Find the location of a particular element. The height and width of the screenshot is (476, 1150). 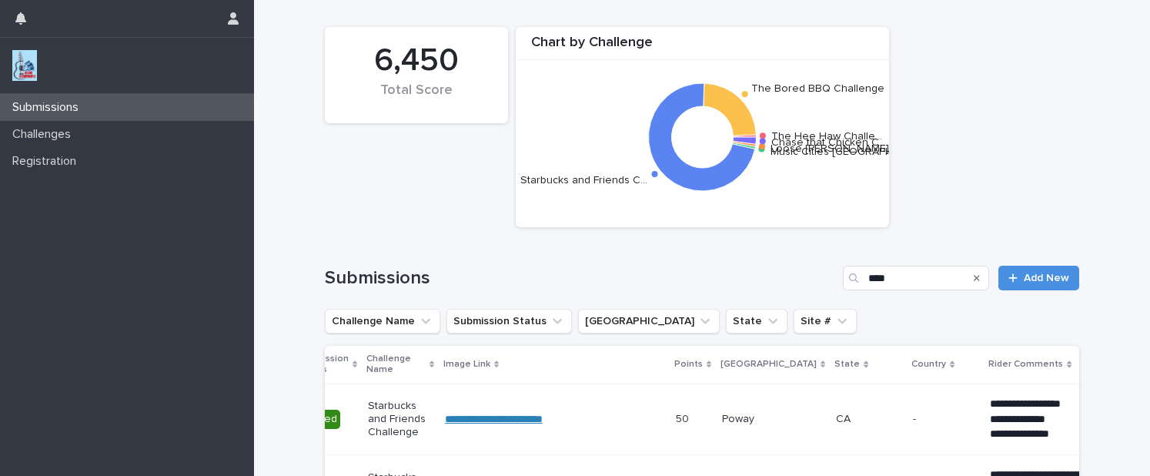

text: Starbucks and Friends C… is located at coordinates (583, 180).